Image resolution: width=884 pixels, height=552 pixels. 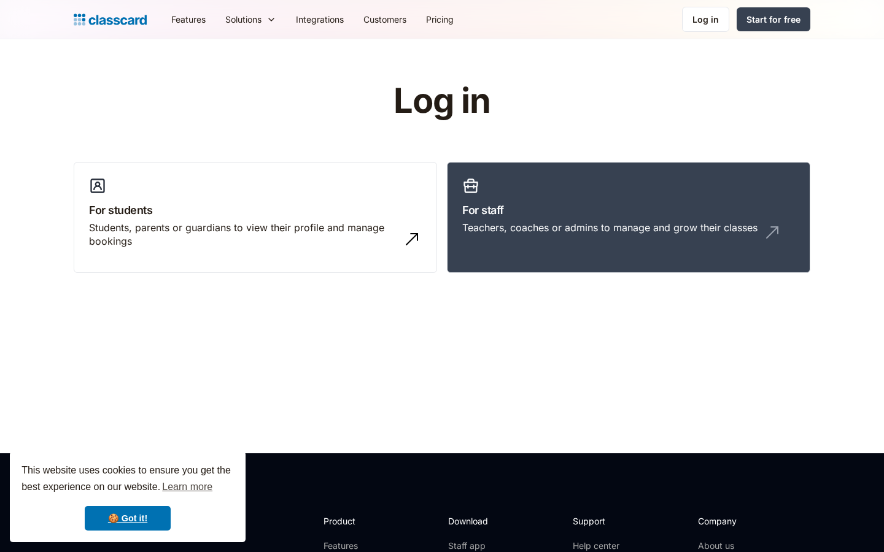 I want to click on a: home, so click(x=110, y=20).